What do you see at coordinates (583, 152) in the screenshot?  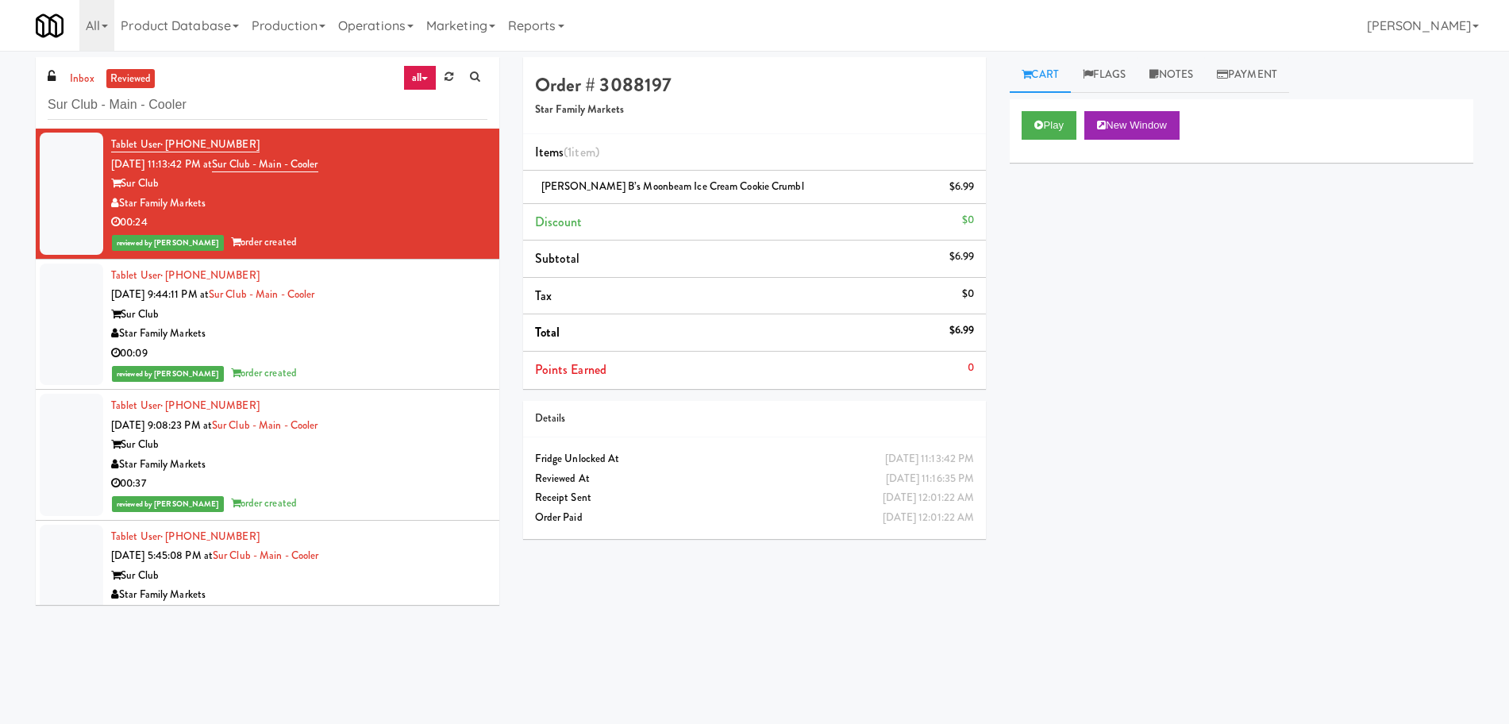 I see `ng-pluralize: item` at bounding box center [583, 152].